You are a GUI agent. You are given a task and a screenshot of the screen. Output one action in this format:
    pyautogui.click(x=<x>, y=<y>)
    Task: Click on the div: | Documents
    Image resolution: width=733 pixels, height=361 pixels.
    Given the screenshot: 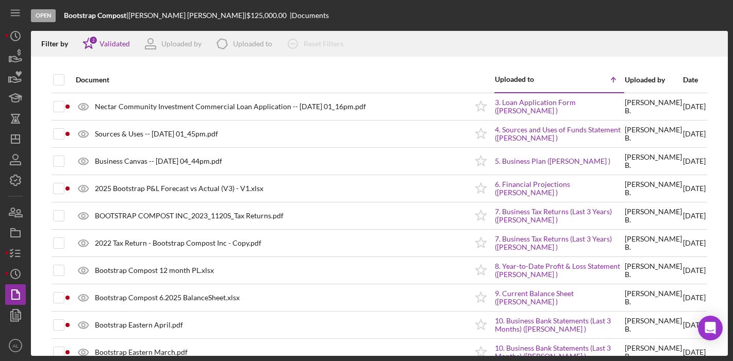 What is the action you would take?
    pyautogui.click(x=309, y=15)
    